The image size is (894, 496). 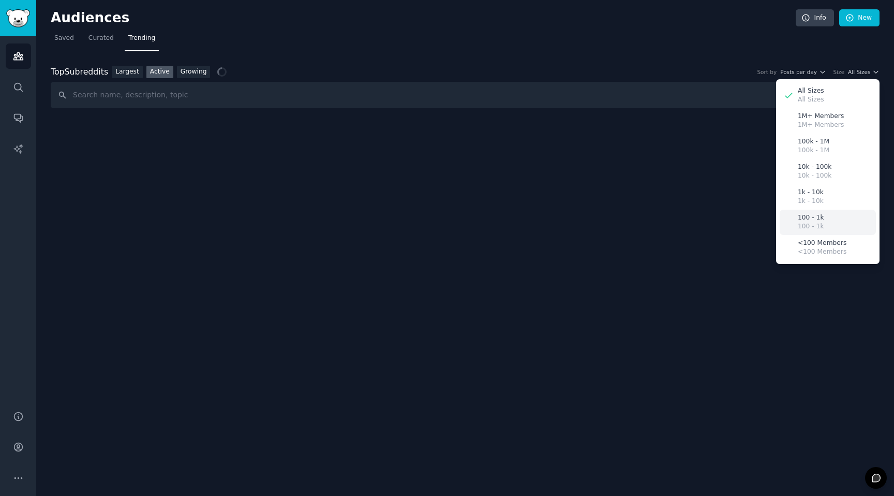 I want to click on span: Saved, so click(x=64, y=38).